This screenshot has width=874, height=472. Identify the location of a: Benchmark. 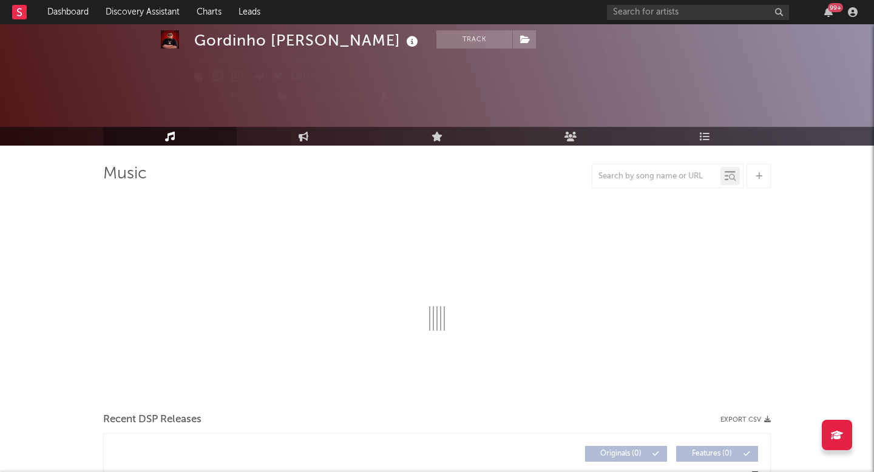
(334, 97).